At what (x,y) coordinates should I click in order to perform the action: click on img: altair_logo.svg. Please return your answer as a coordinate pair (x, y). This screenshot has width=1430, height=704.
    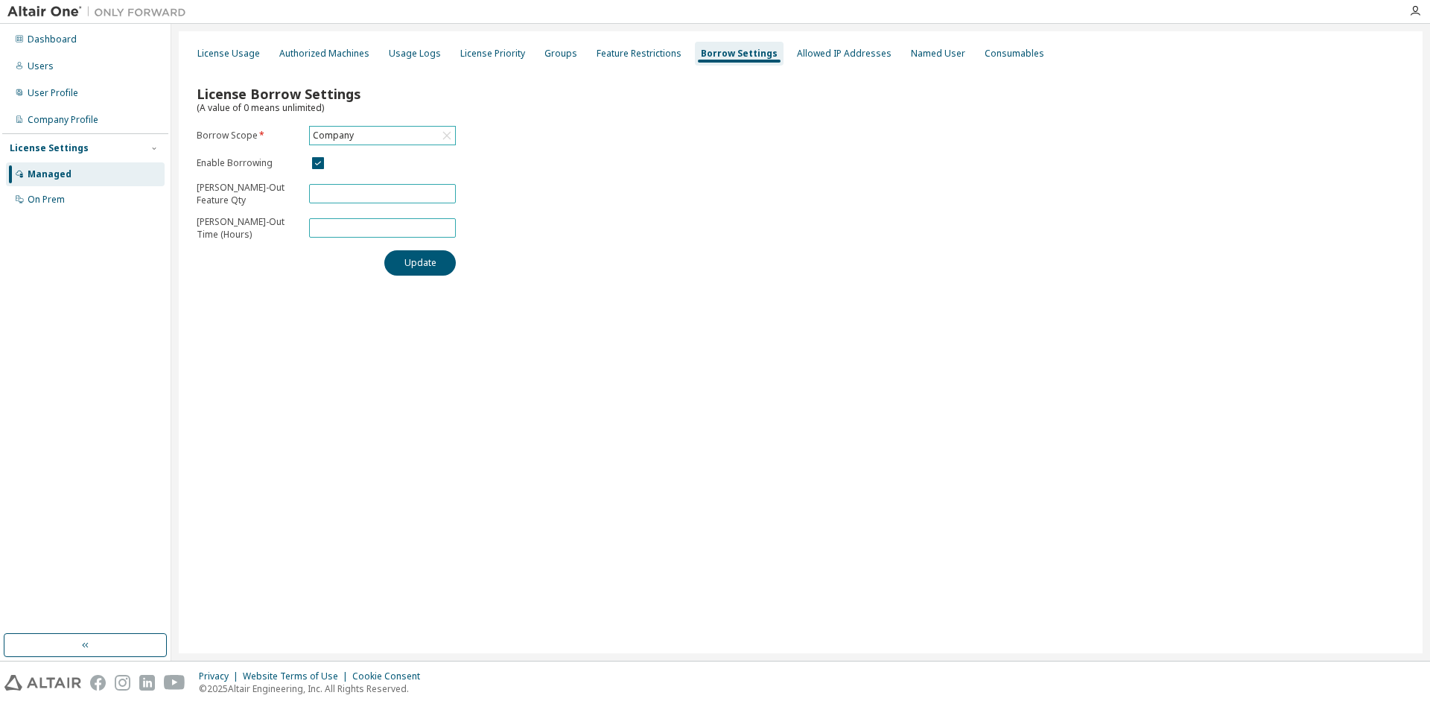
    Looking at the image, I should click on (42, 682).